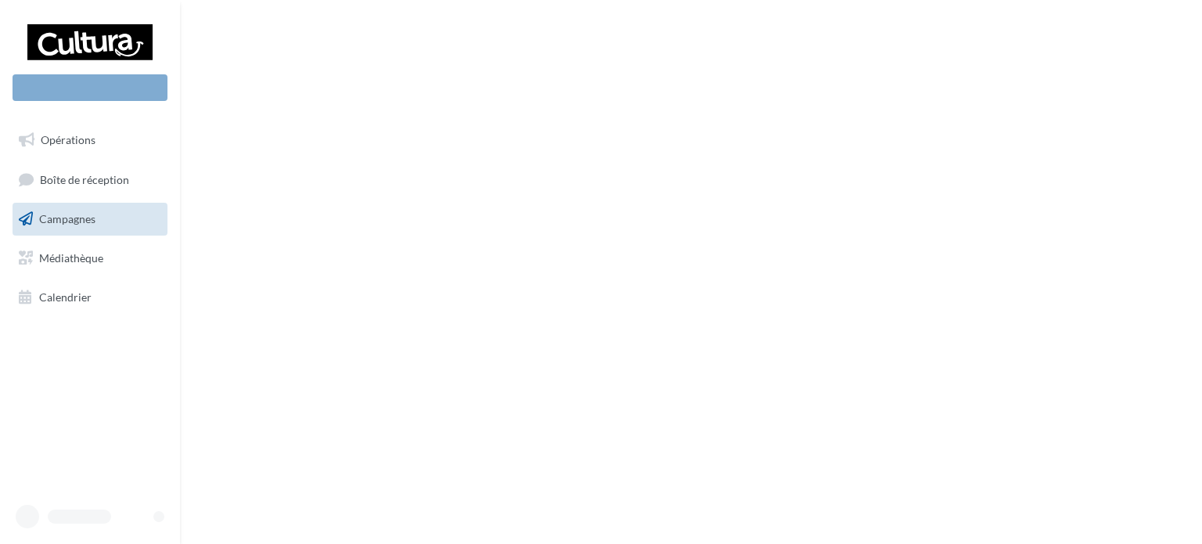 Image resolution: width=1202 pixels, height=544 pixels. What do you see at coordinates (90, 140) in the screenshot?
I see `a: Opérations` at bounding box center [90, 140].